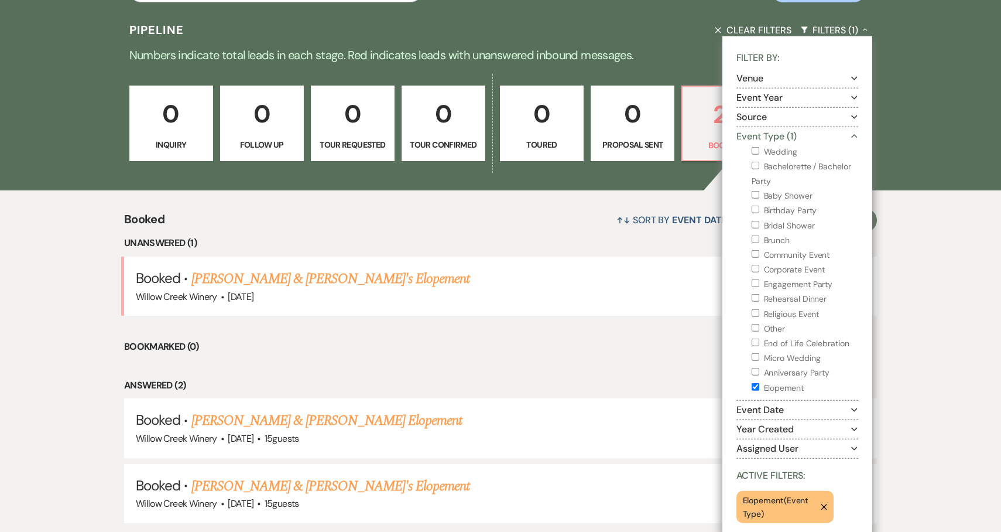 This screenshot has height=532, width=1001. What do you see at coordinates (805, 196) in the screenshot?
I see `label: Baby Shower` at bounding box center [805, 196].